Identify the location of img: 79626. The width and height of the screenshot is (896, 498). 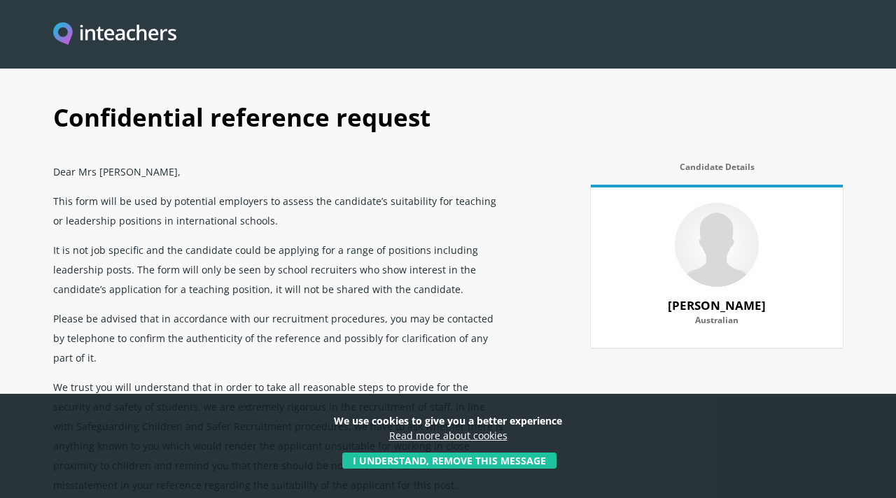
(717, 245).